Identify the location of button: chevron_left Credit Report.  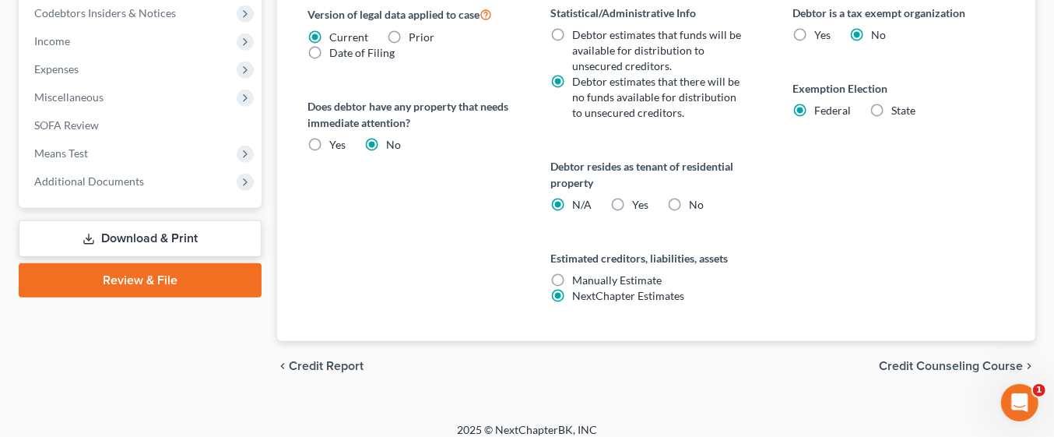
(321, 366).